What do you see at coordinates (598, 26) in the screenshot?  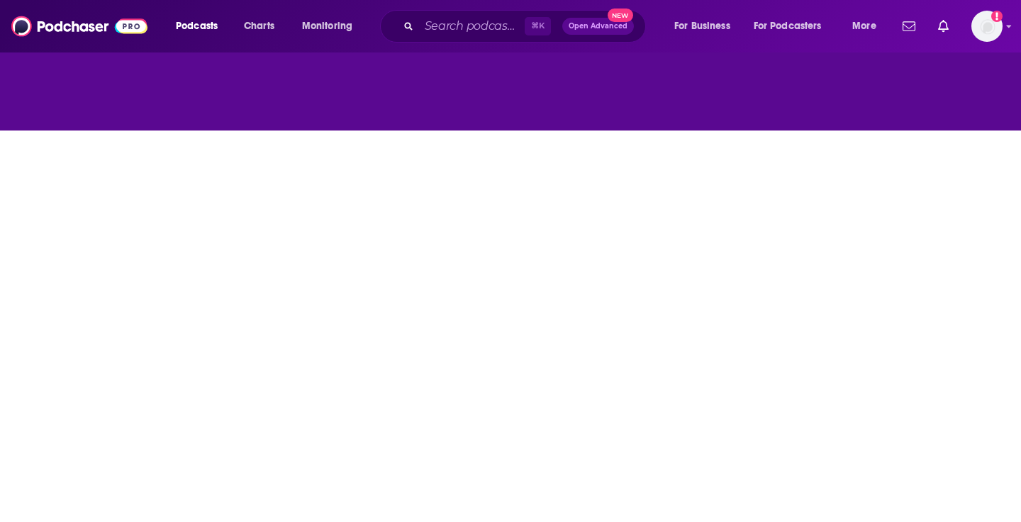 I see `span: Open Advanced` at bounding box center [598, 26].